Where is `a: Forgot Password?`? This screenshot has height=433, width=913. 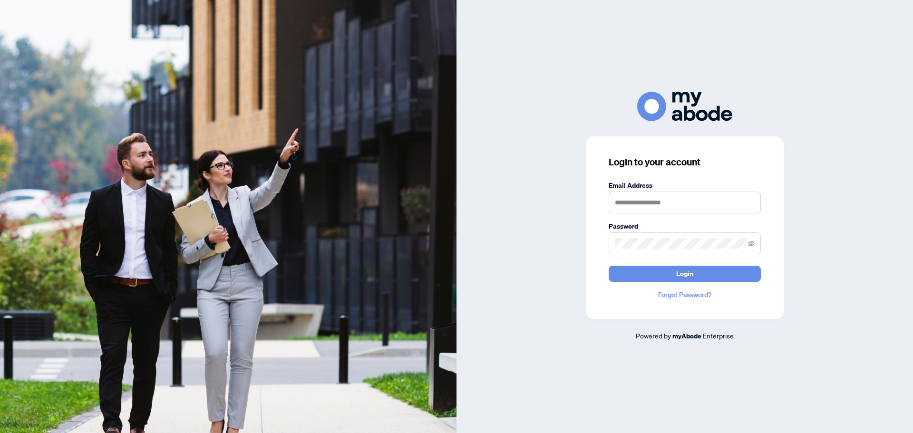
a: Forgot Password? is located at coordinates (685, 295).